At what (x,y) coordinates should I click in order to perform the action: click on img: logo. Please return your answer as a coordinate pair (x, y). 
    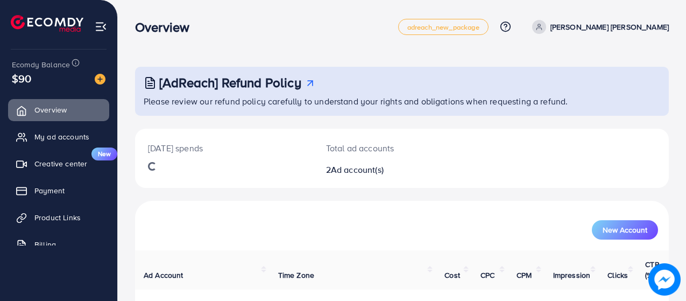
    Looking at the image, I should click on (47, 23).